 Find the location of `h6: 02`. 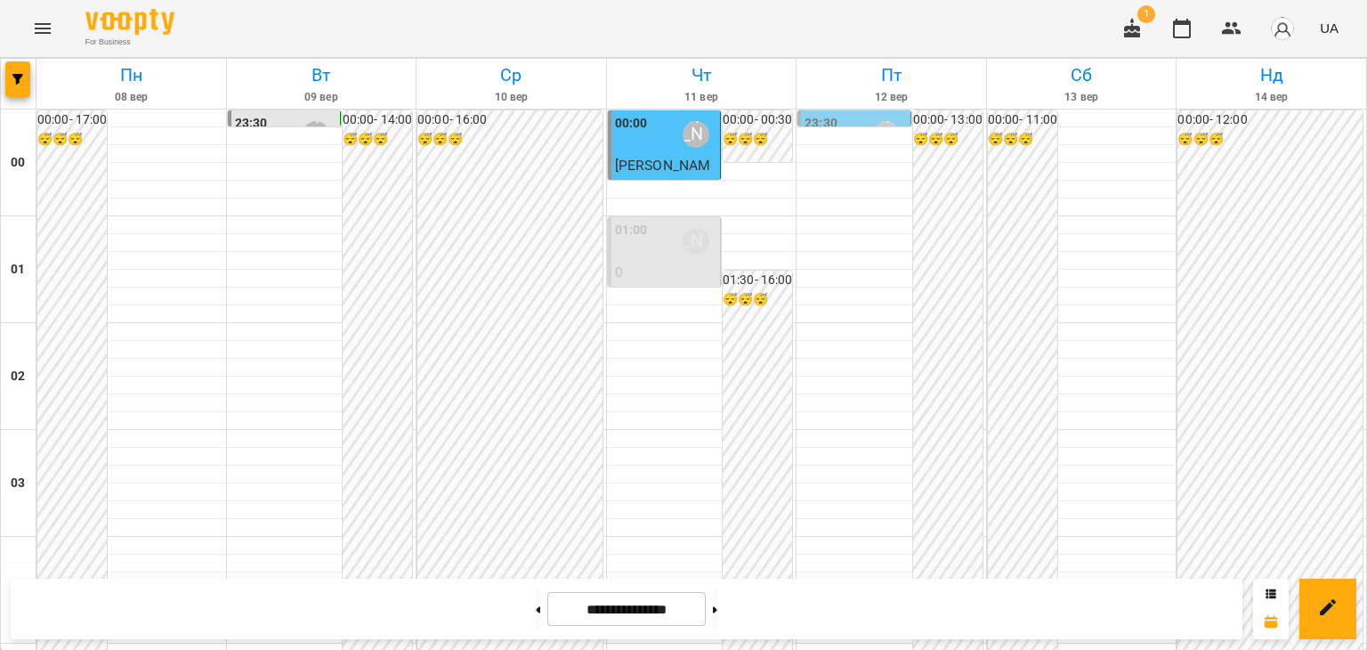

h6: 02 is located at coordinates (18, 376).